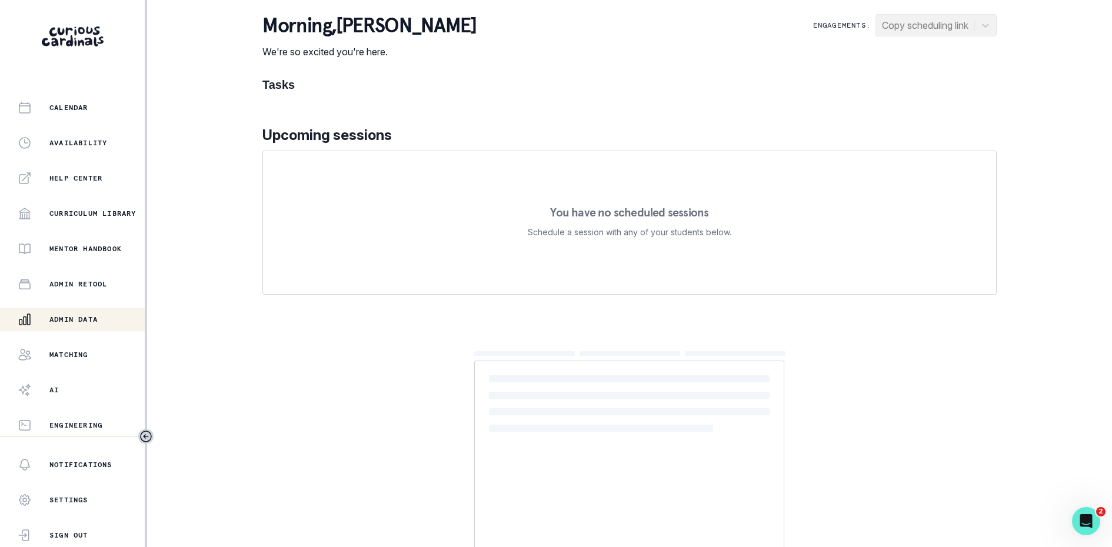 Image resolution: width=1112 pixels, height=547 pixels. What do you see at coordinates (1100, 512) in the screenshot?
I see `span: 2` at bounding box center [1100, 512].